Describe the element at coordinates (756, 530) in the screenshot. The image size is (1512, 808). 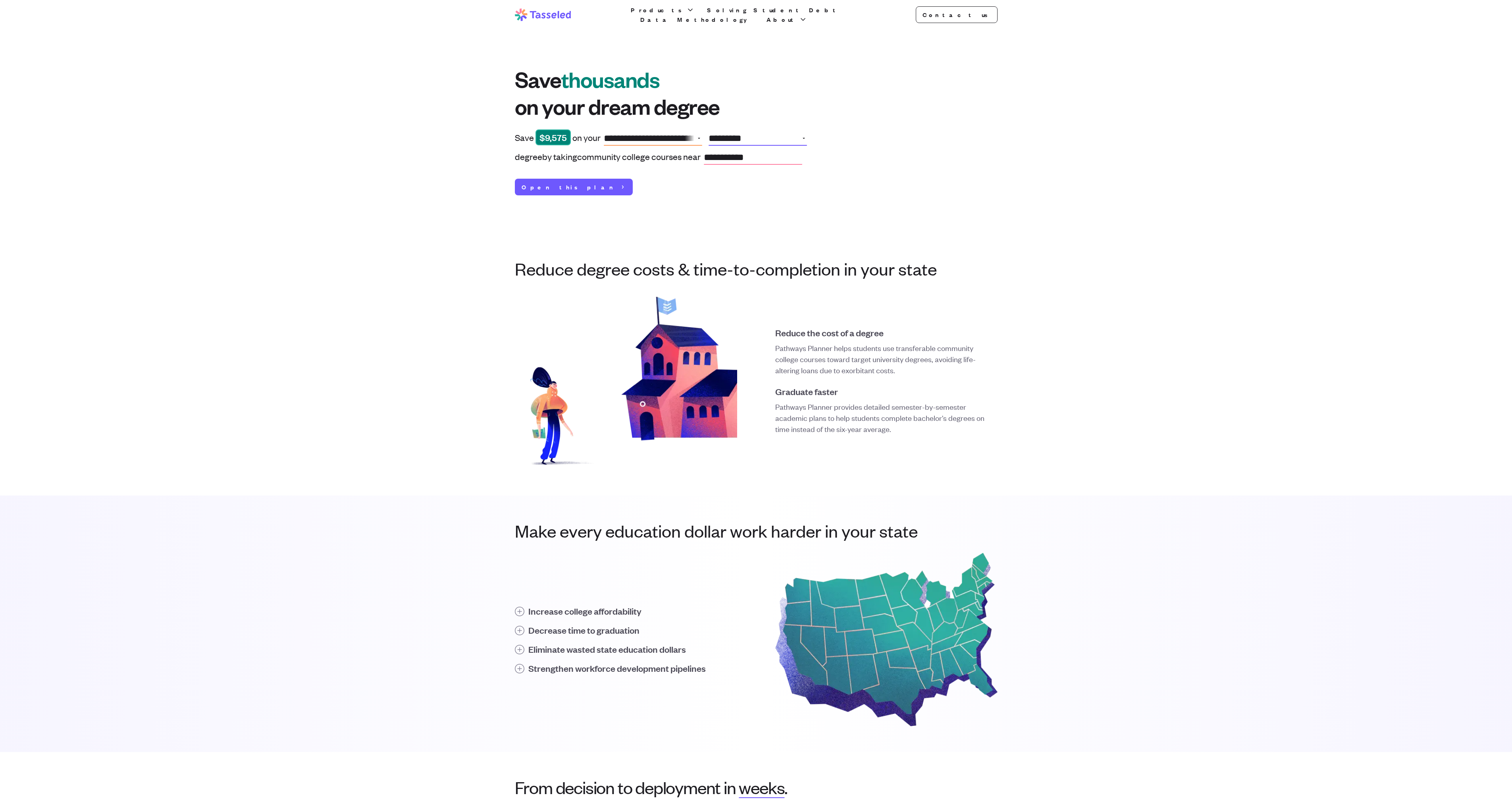
I see `h3: Make every education dollar work harder in your state` at that location.